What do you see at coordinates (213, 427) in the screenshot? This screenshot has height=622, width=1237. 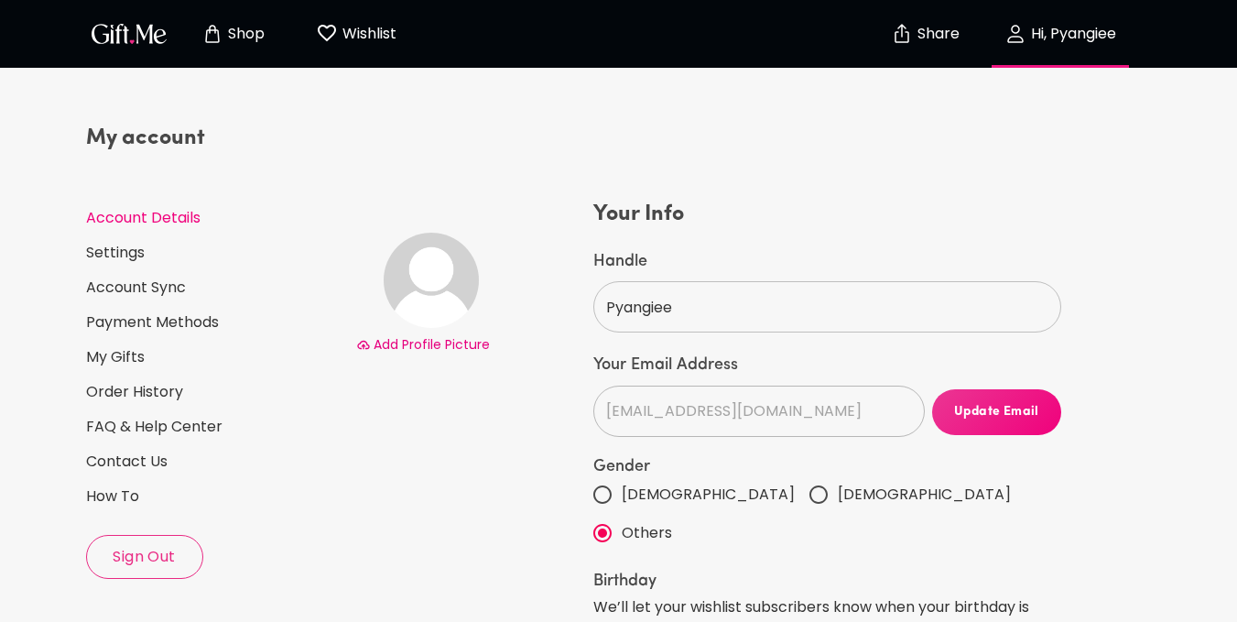 I see `a: FAQ & Help Center` at bounding box center [213, 427].